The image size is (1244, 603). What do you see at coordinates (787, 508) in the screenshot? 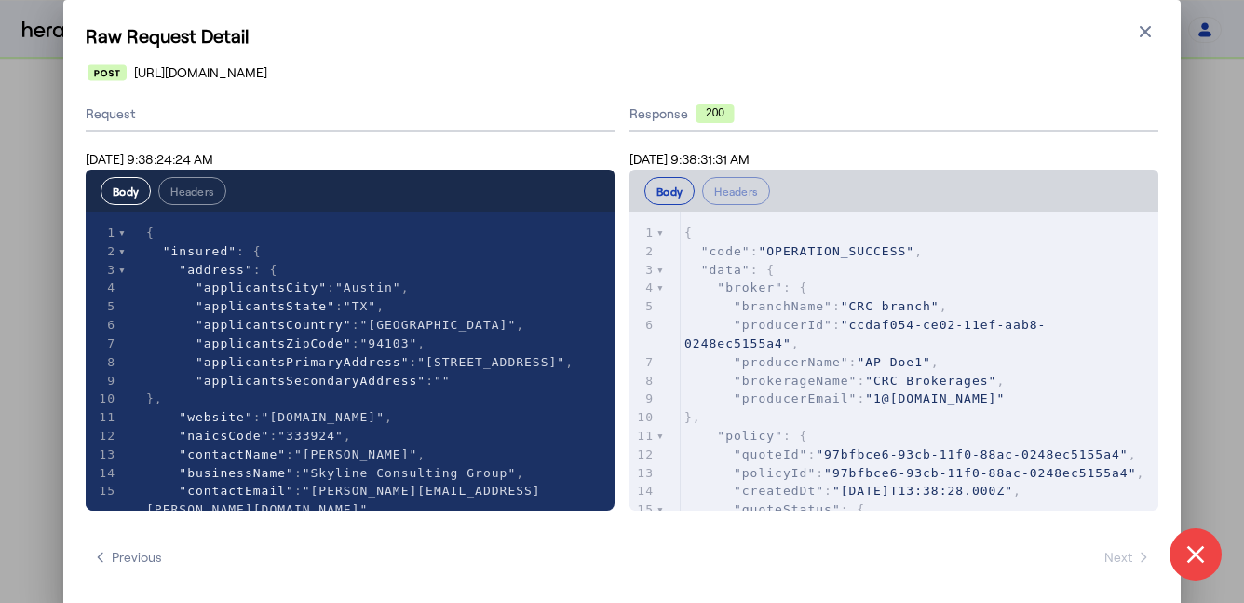
I see `span: "quoteStatus"` at bounding box center [787, 508].